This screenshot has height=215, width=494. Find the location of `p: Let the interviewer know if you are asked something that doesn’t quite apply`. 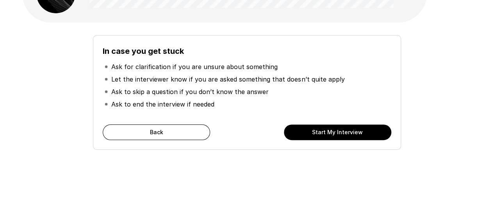

p: Let the interviewer know if you are asked something that doesn’t quite apply is located at coordinates (228, 79).